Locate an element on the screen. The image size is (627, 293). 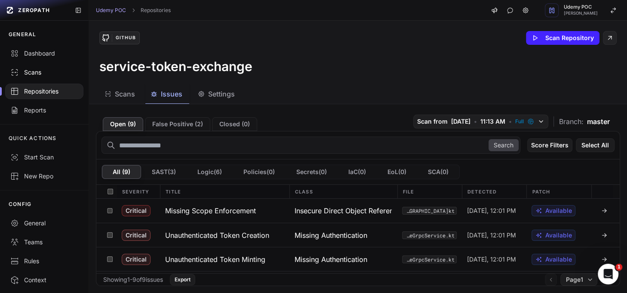
div: Context is located at coordinates (44, 280).